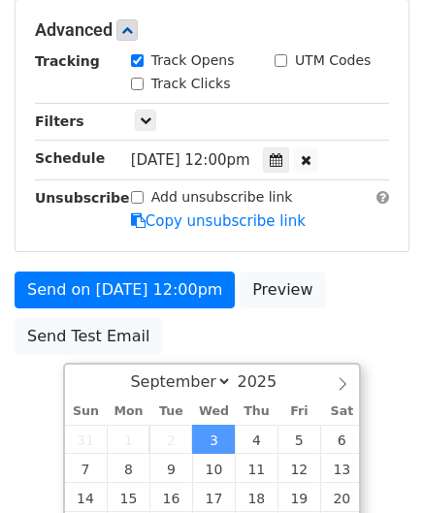 Image resolution: width=424 pixels, height=513 pixels. Describe the element at coordinates (299, 497) in the screenshot. I see `span: September 19, 2025` at that location.